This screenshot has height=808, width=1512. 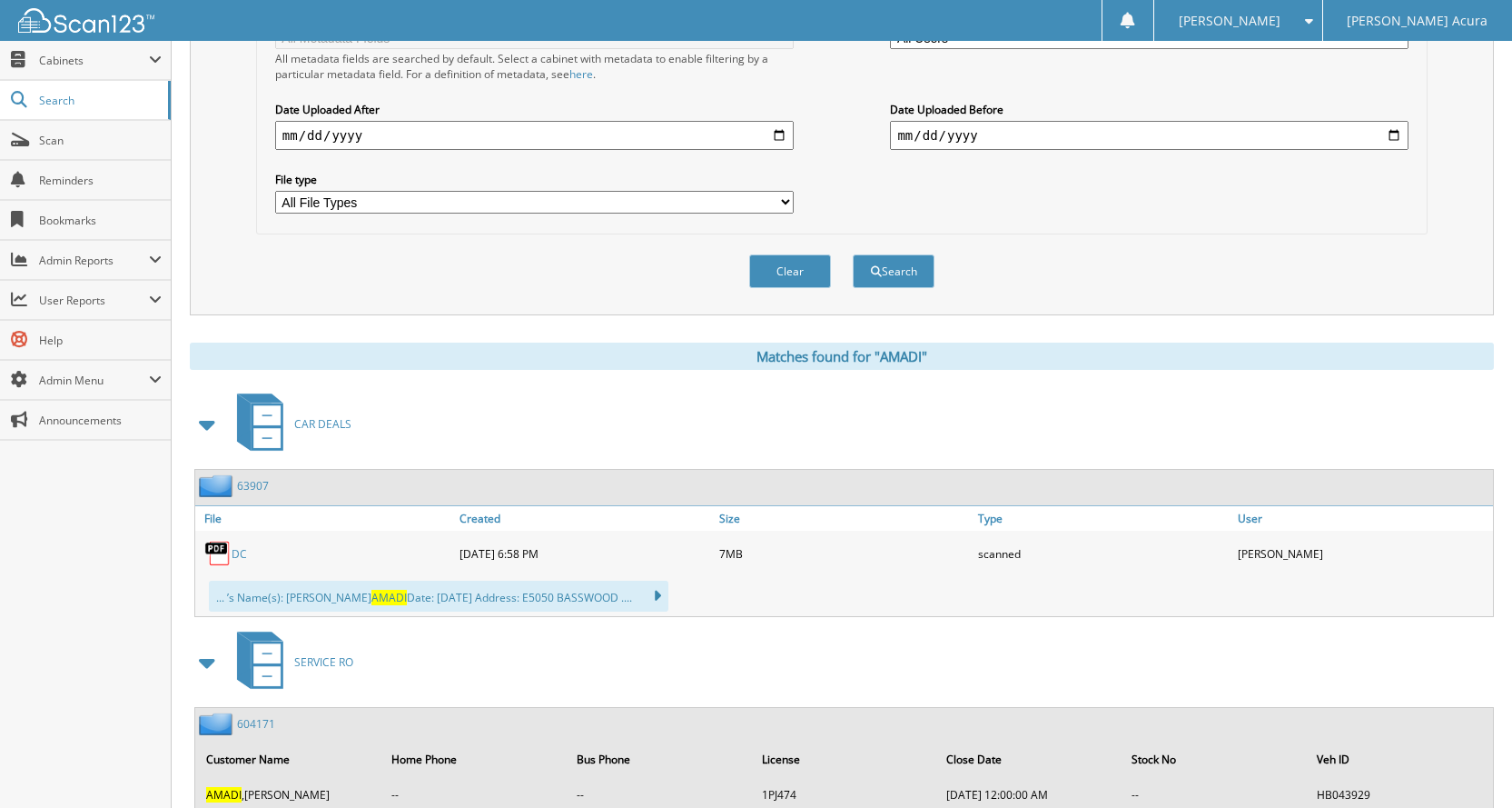 What do you see at coordinates (1400, 759) in the screenshot?
I see `th: Veh ID` at bounding box center [1400, 759].